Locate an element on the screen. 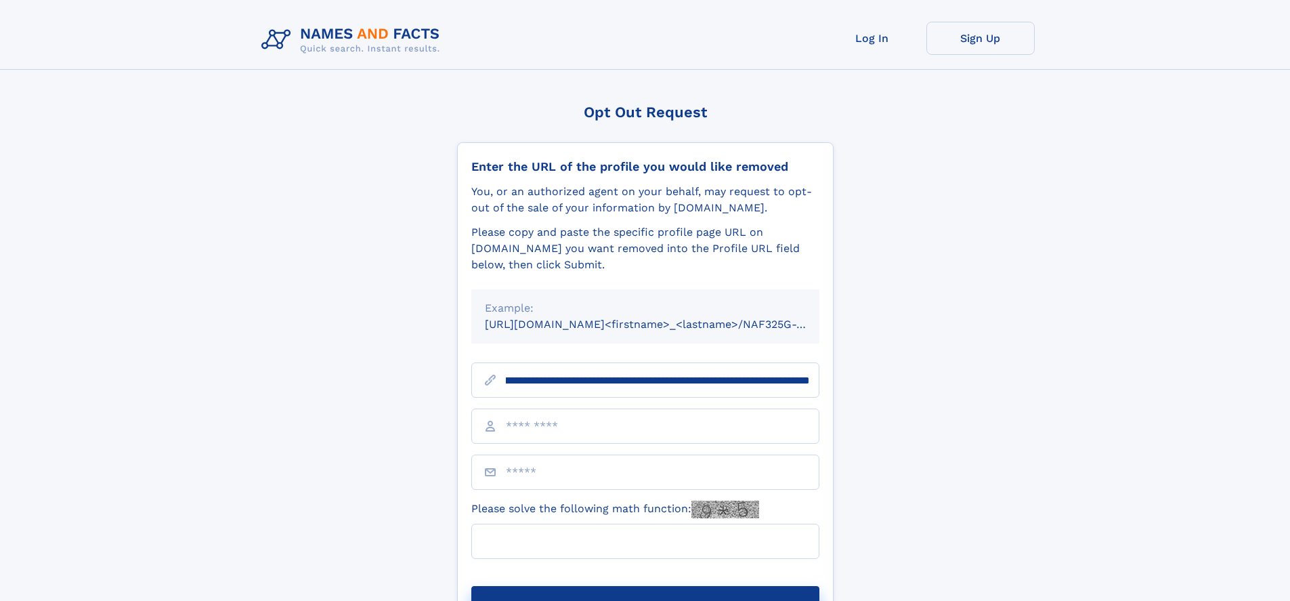 The image size is (1290, 601). div: Example: is located at coordinates (646, 308).